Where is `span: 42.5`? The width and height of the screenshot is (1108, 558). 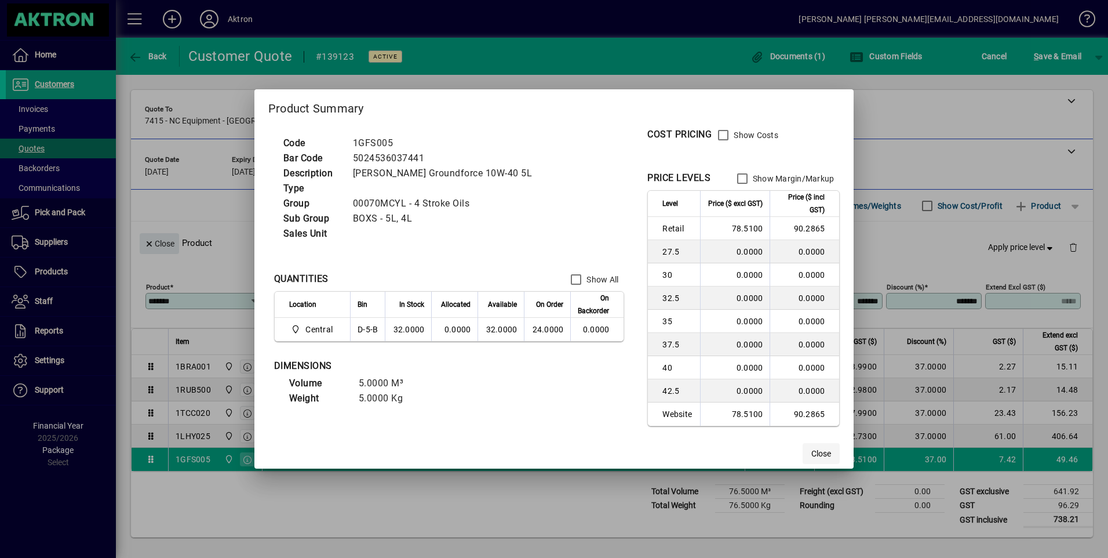 span: 42.5 is located at coordinates (677, 391).